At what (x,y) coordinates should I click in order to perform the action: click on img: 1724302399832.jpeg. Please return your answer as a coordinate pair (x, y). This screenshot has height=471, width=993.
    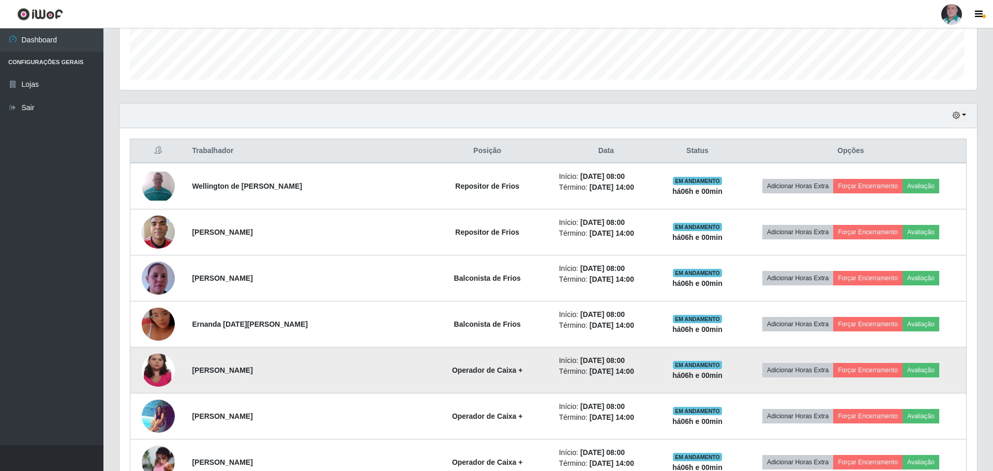
    Looking at the image, I should click on (158, 186).